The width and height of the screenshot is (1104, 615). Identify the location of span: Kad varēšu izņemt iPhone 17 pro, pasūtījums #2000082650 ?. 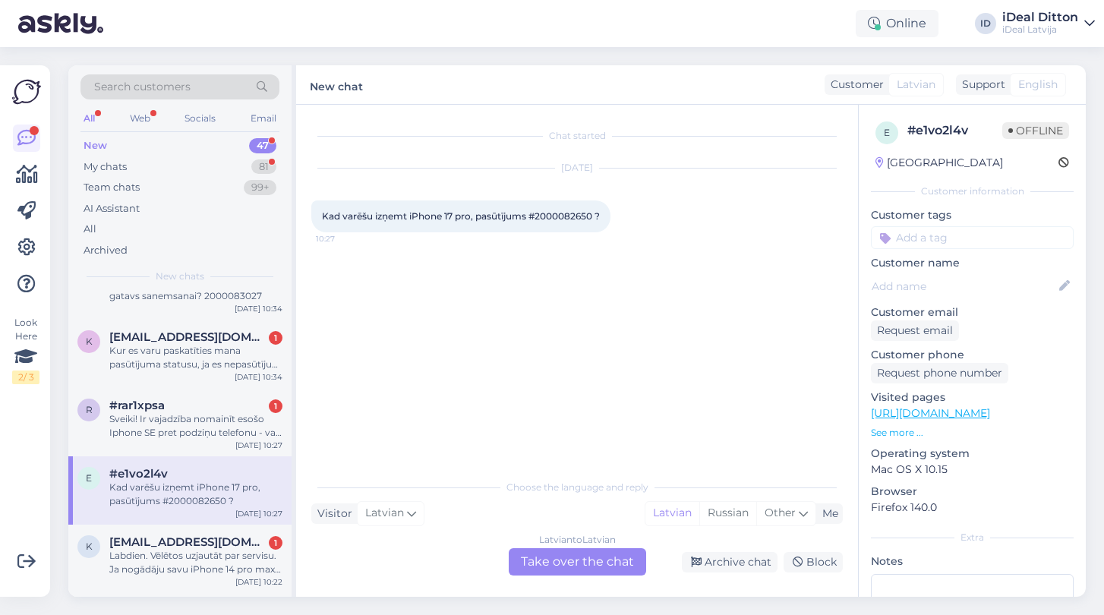
(461, 216).